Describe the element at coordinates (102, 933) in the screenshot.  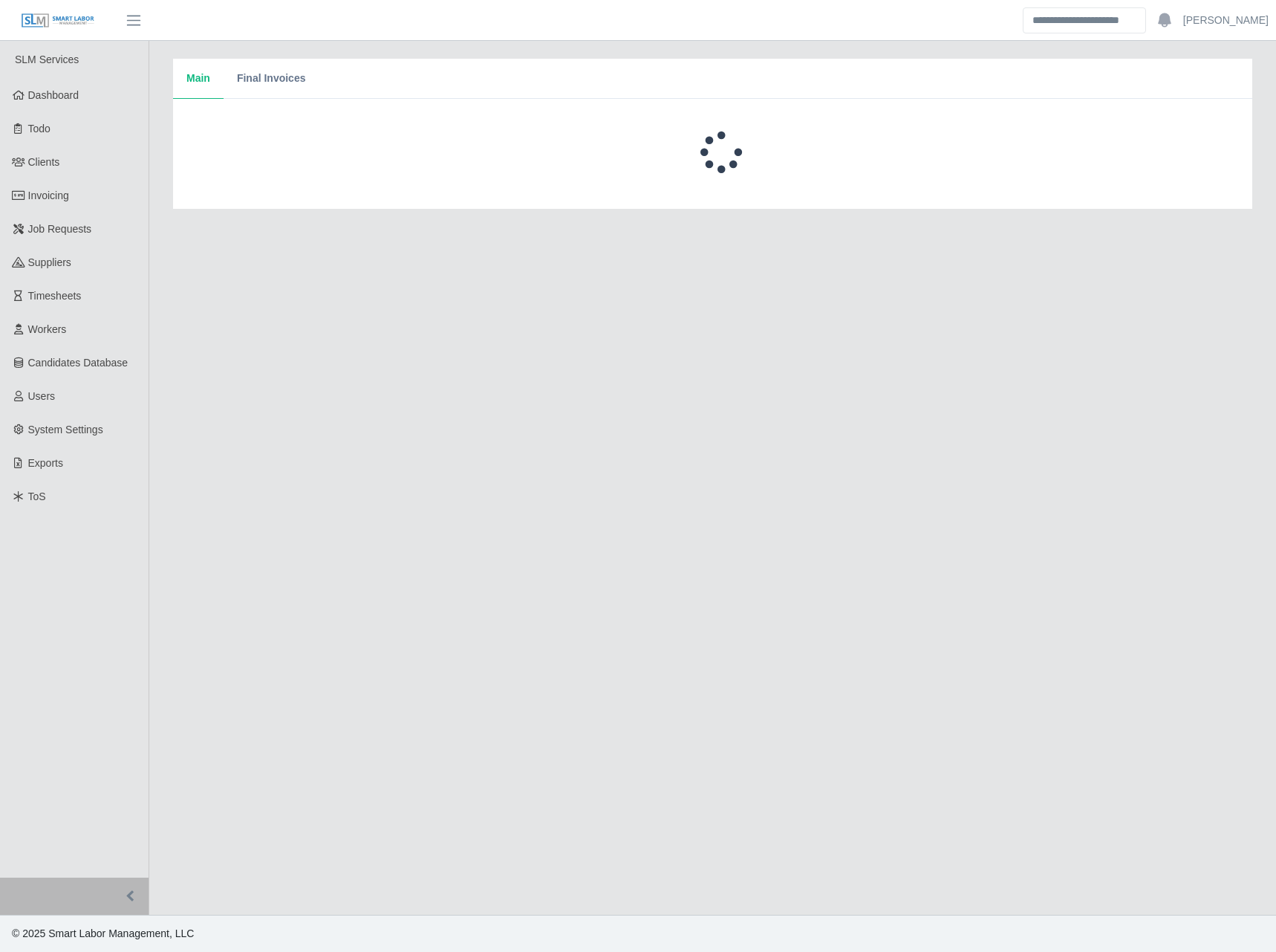
I see `span: © 2025 Smart Labor Management, LLC` at that location.